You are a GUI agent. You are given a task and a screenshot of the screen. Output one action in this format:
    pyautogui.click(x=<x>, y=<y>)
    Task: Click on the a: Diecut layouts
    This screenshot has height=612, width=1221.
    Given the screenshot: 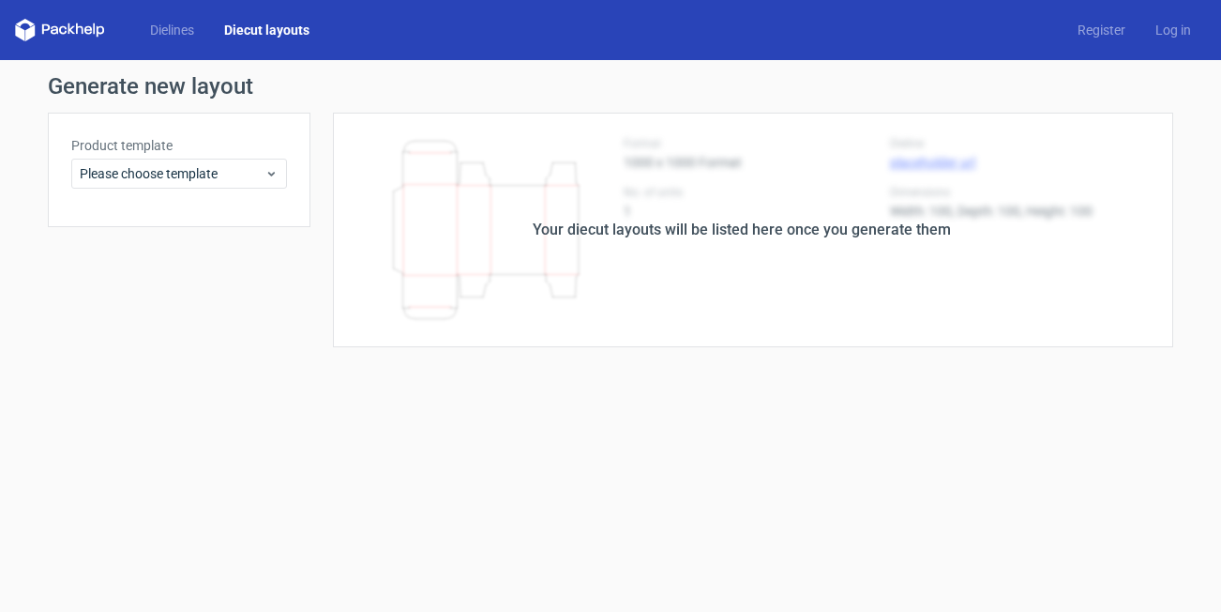 What is the action you would take?
    pyautogui.click(x=266, y=30)
    